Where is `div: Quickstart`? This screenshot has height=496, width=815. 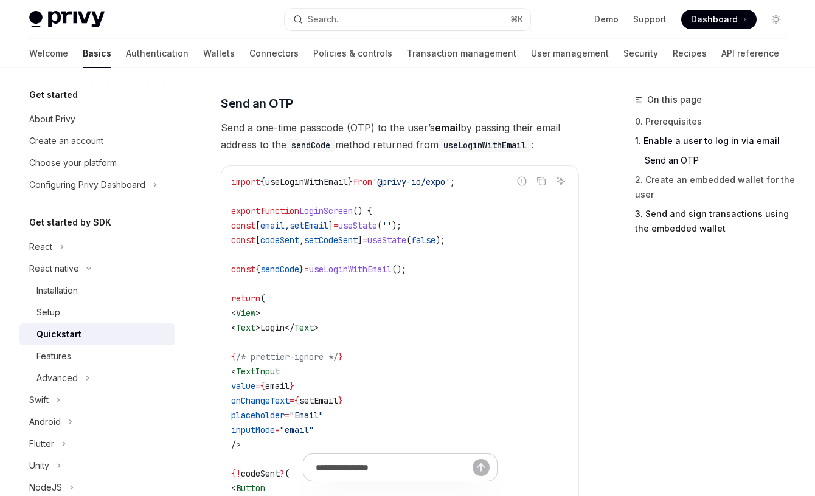
div: Quickstart is located at coordinates (59, 334).